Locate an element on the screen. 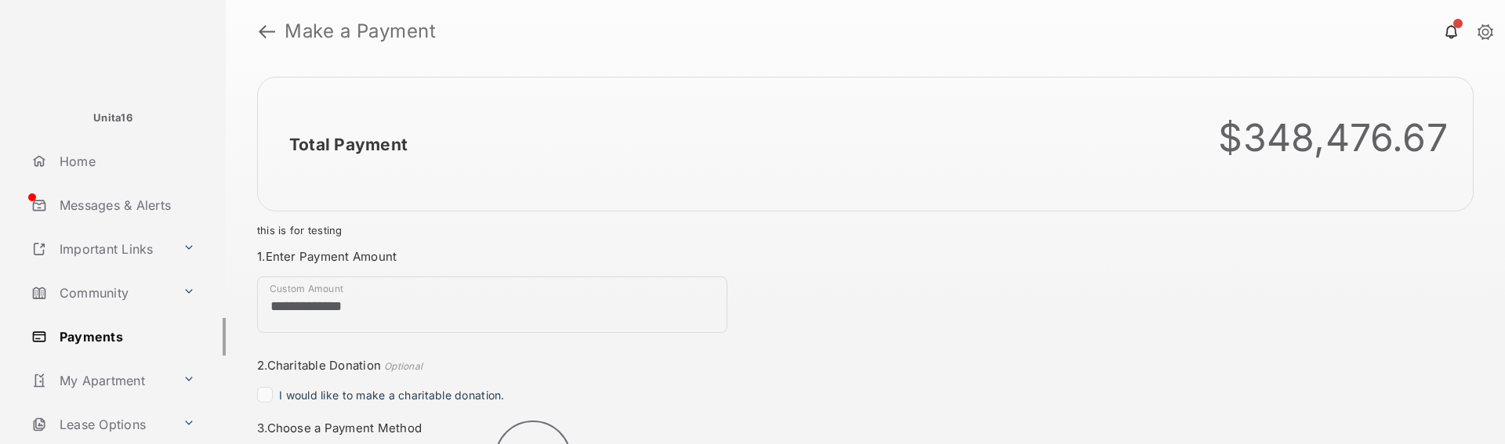 This screenshot has width=1505, height=444. h3: 2. Charitable Donation is located at coordinates (533, 366).